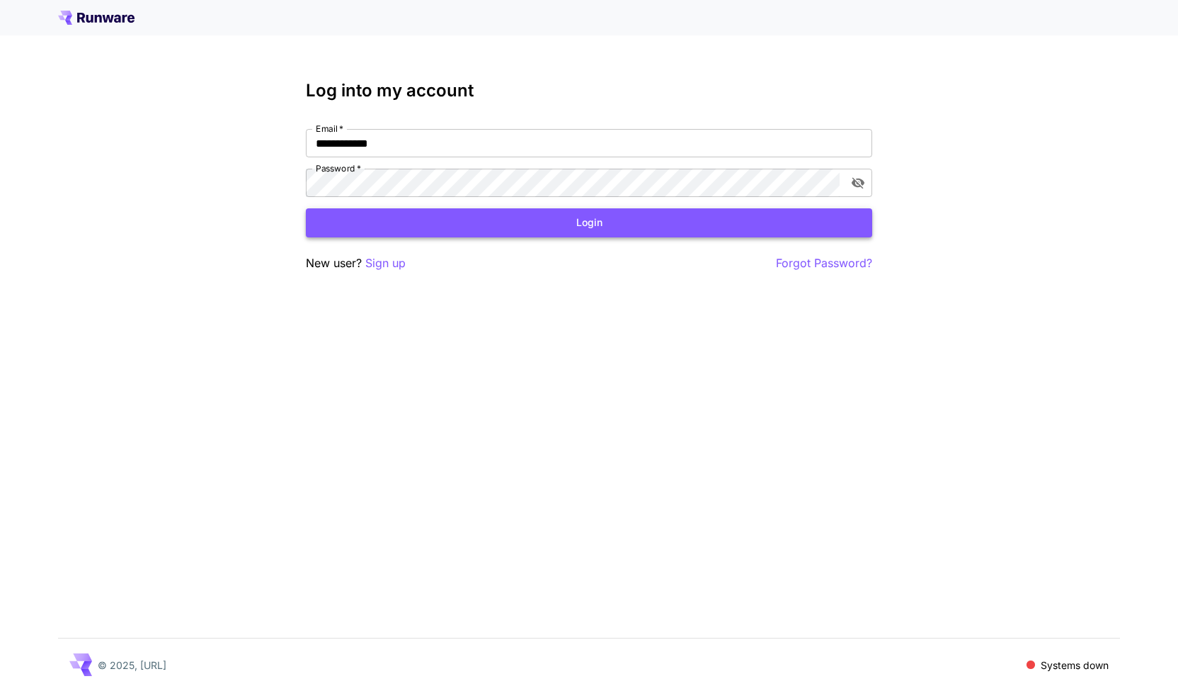 The height and width of the screenshot is (691, 1178). I want to click on button: Sign up, so click(385, 263).